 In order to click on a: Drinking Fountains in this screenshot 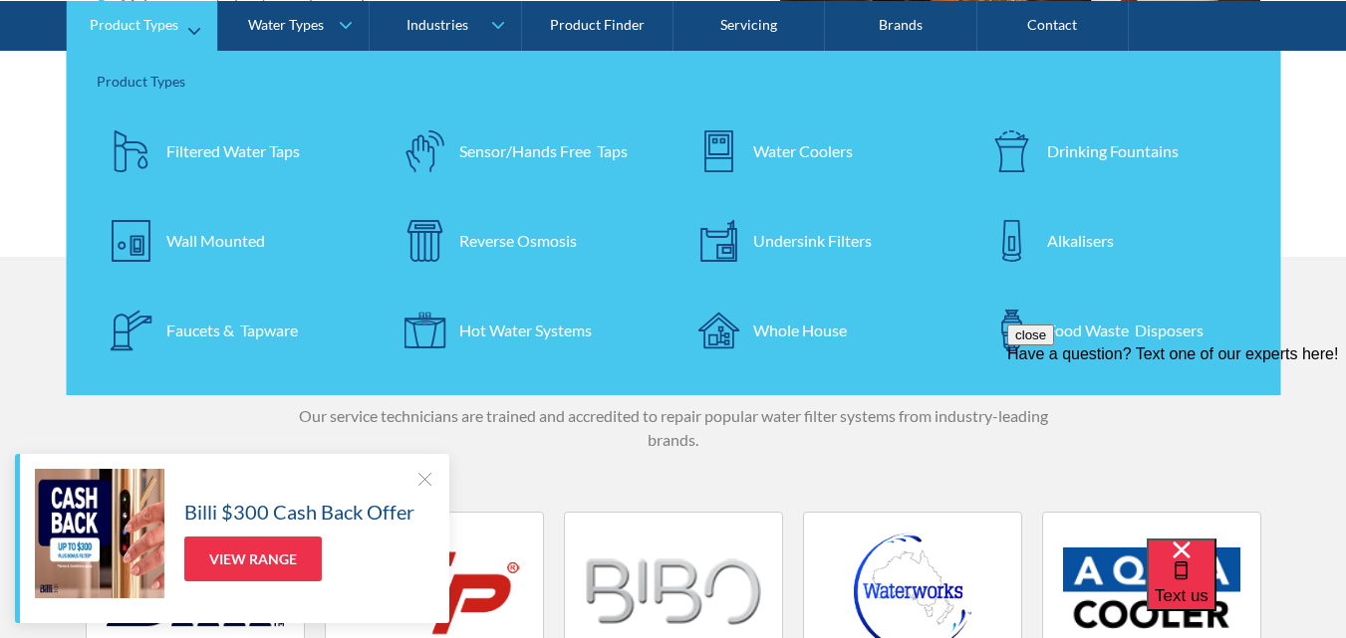, I will do `click(1114, 150)`.